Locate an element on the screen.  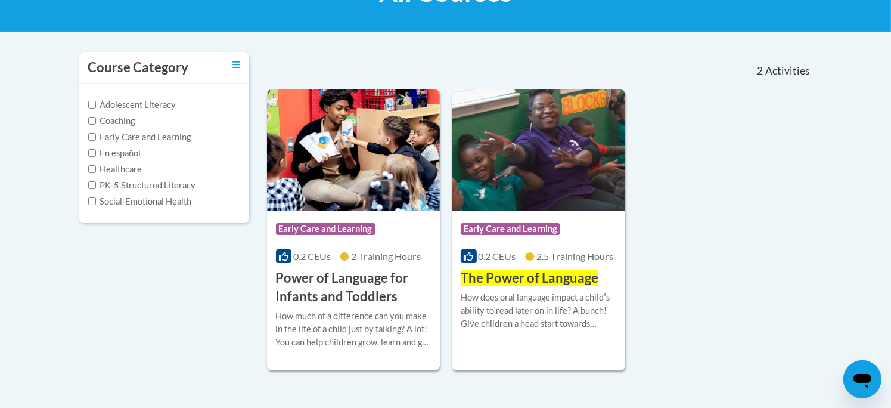
a: Toggle collapse is located at coordinates (236, 65).